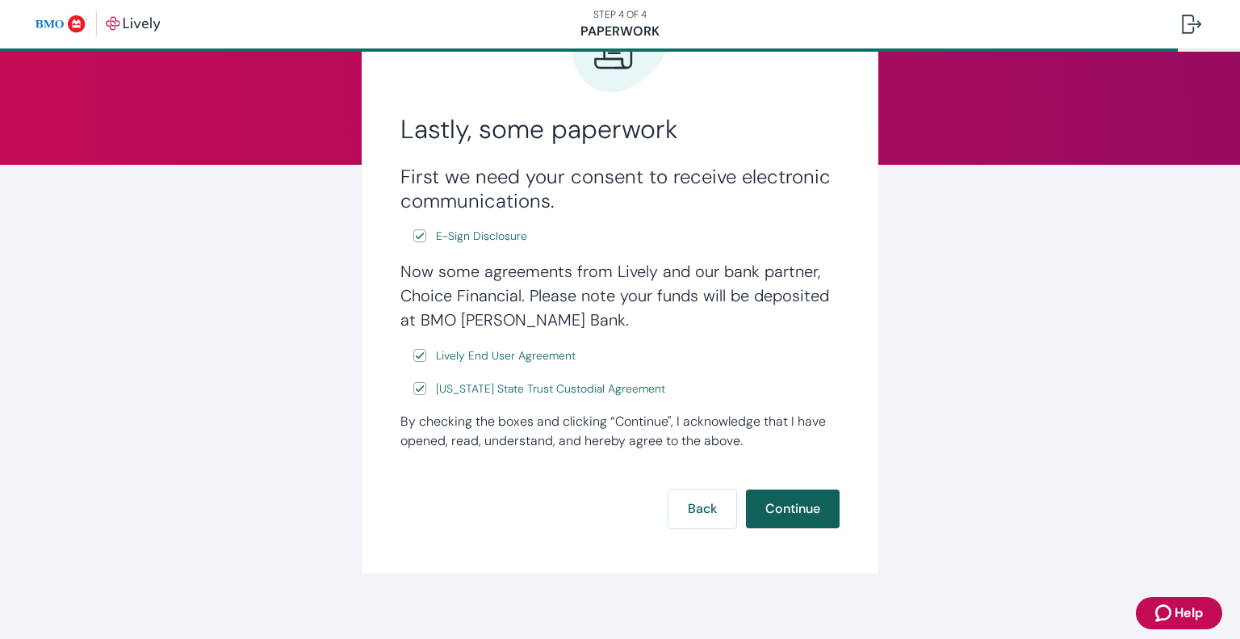 The width and height of the screenshot is (1240, 639). What do you see at coordinates (98, 24) in the screenshot?
I see `img: Lively` at bounding box center [98, 24].